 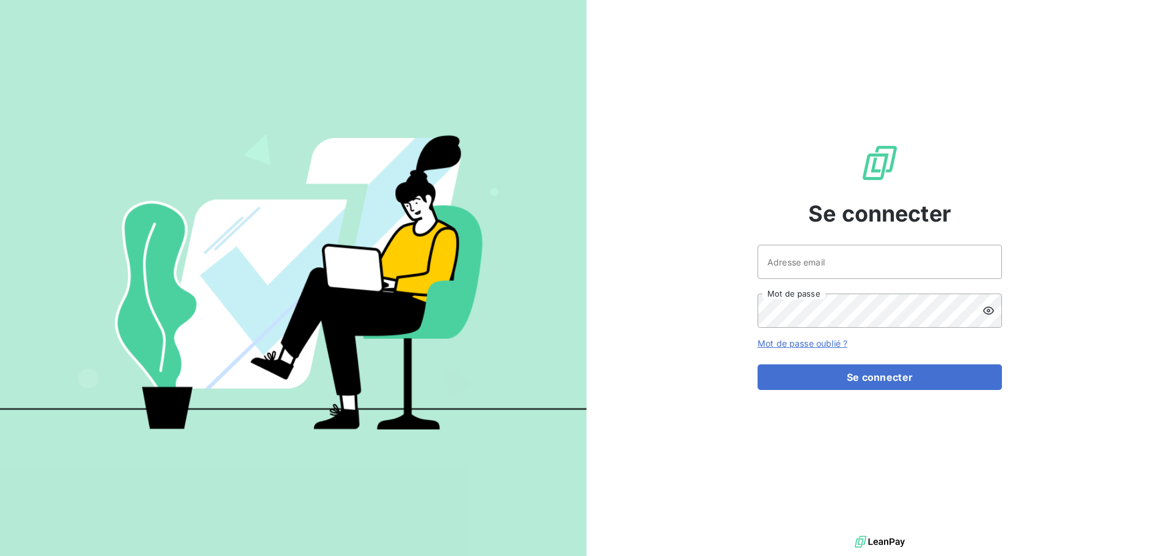 I want to click on span: Se connecter, so click(x=880, y=214).